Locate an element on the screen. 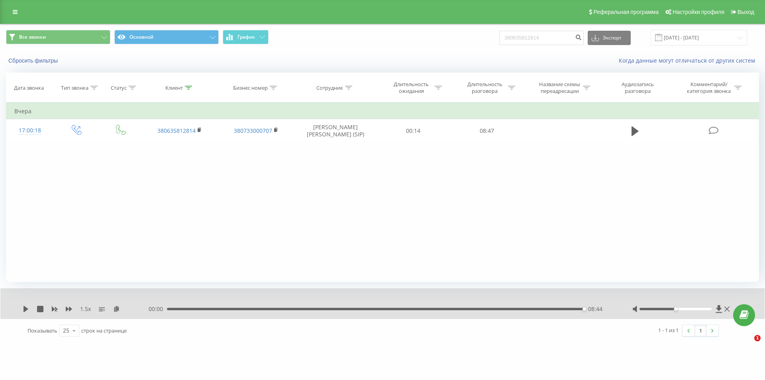  span: Все звонки is located at coordinates (32, 37).